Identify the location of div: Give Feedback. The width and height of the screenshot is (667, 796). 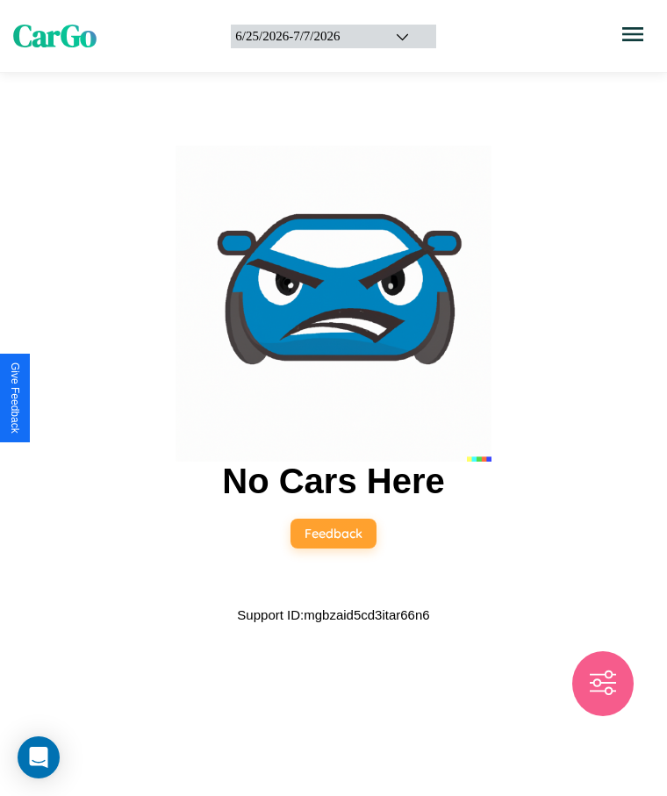
(15, 398).